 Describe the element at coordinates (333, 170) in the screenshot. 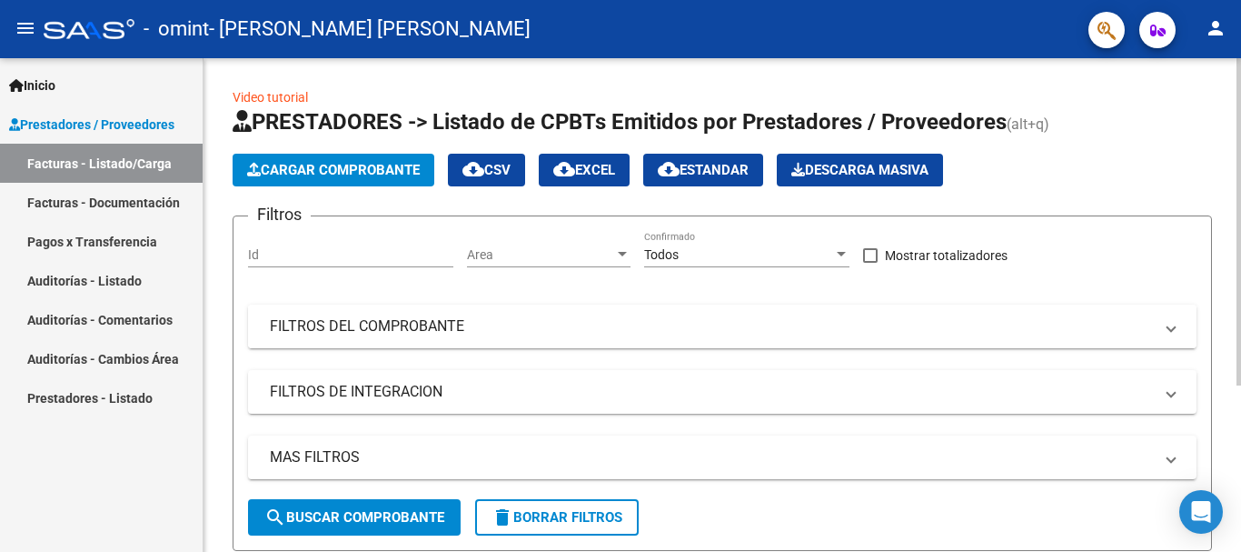

I see `span: Cargar Comprobante` at that location.